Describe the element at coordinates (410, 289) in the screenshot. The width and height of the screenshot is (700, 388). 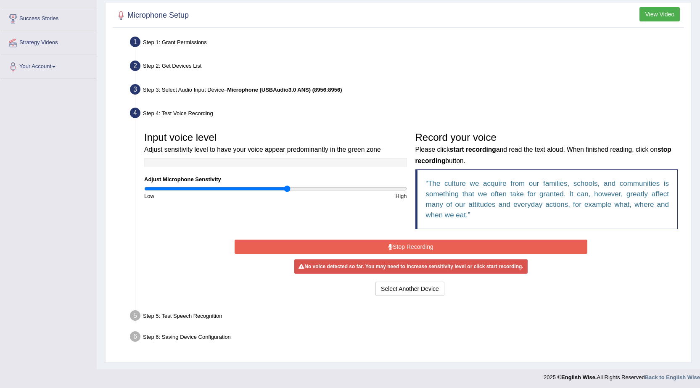
I see `button: Select Another Device` at that location.